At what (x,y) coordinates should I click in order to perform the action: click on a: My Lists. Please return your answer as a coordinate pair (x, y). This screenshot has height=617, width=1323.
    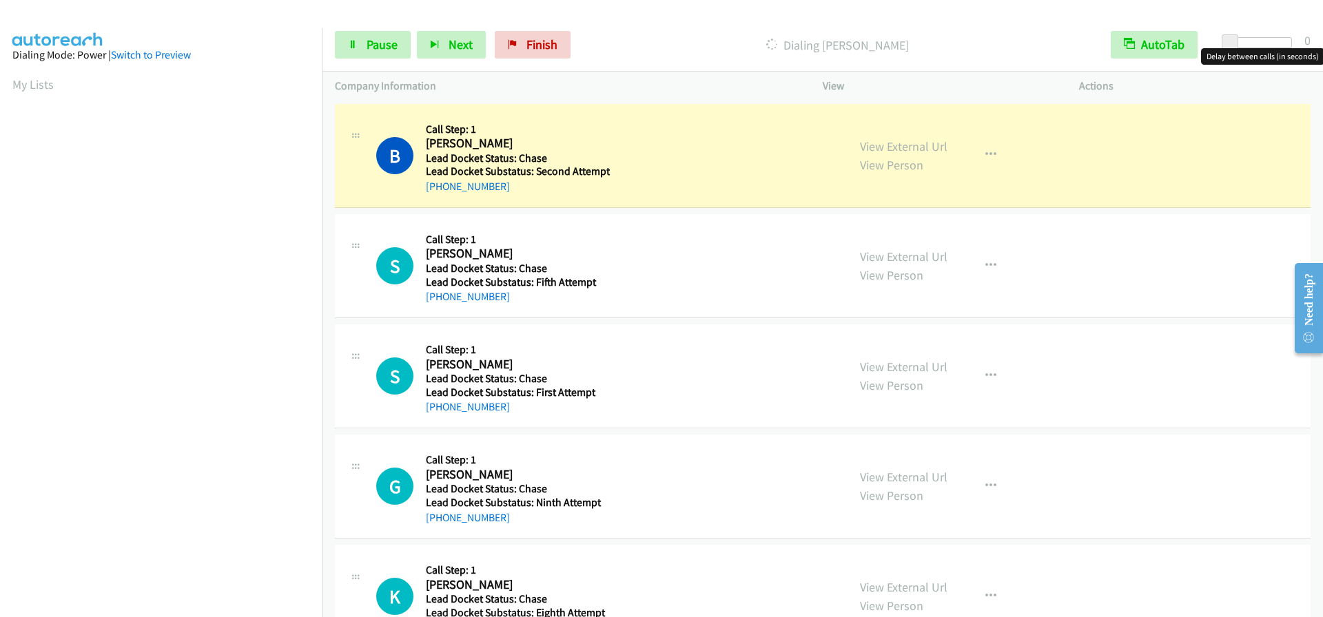
    Looking at the image, I should click on (33, 84).